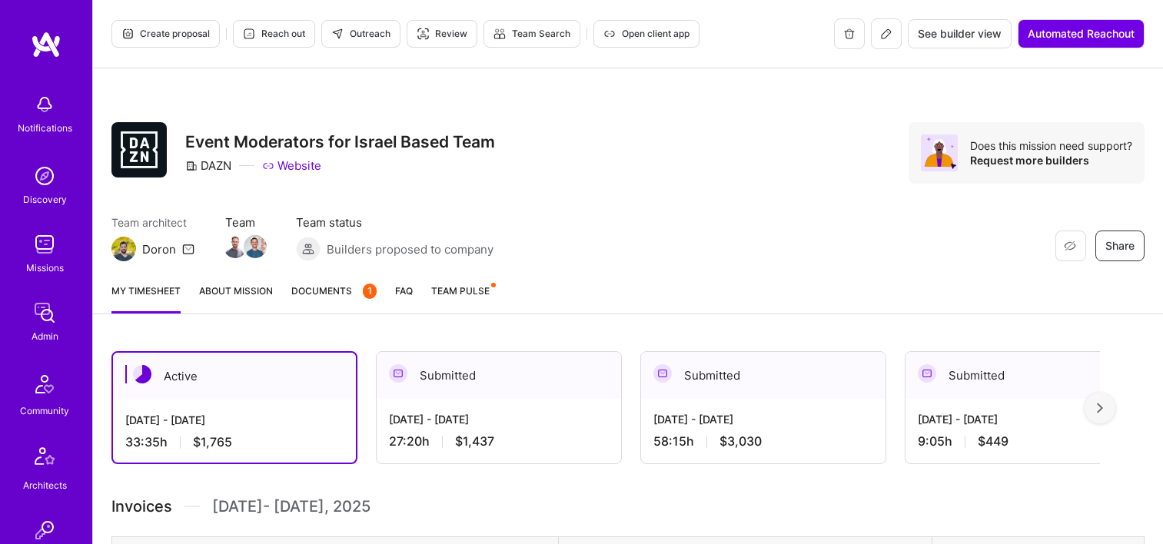 The width and height of the screenshot is (1163, 544). I want to click on span: Review, so click(442, 34).